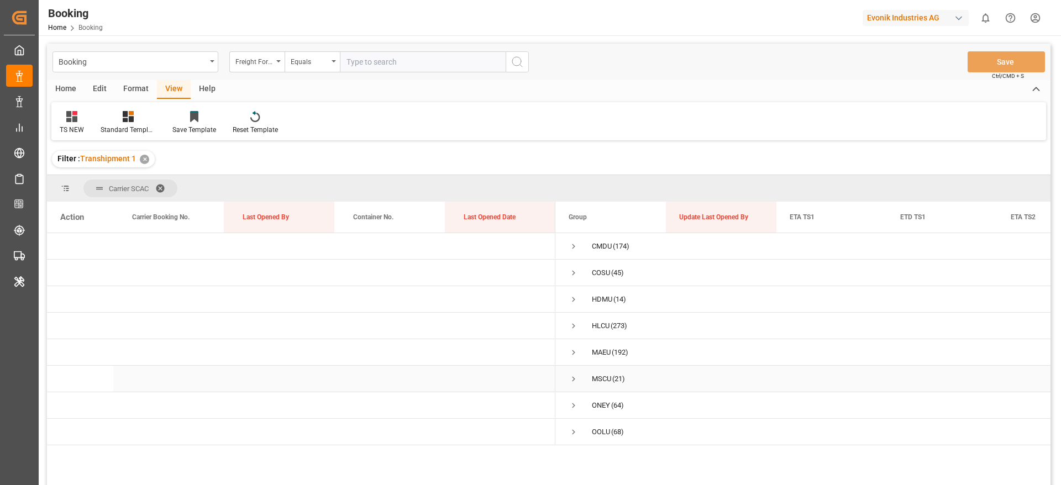 The height and width of the screenshot is (485, 1061). What do you see at coordinates (517, 62) in the screenshot?
I see `button: search button` at bounding box center [517, 62].